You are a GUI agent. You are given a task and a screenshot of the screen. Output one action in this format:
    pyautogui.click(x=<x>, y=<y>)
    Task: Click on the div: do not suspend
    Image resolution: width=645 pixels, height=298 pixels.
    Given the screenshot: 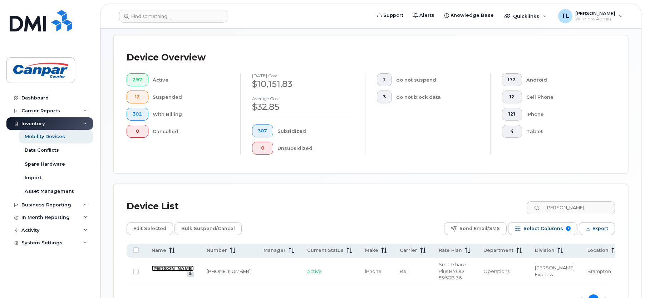 What is the action you would take?
    pyautogui.click(x=437, y=80)
    